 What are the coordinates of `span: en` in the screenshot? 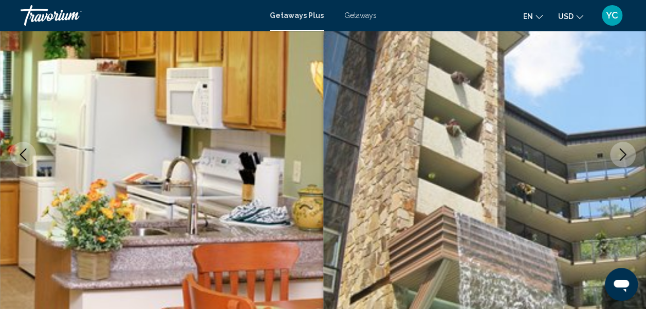 It's located at (528, 16).